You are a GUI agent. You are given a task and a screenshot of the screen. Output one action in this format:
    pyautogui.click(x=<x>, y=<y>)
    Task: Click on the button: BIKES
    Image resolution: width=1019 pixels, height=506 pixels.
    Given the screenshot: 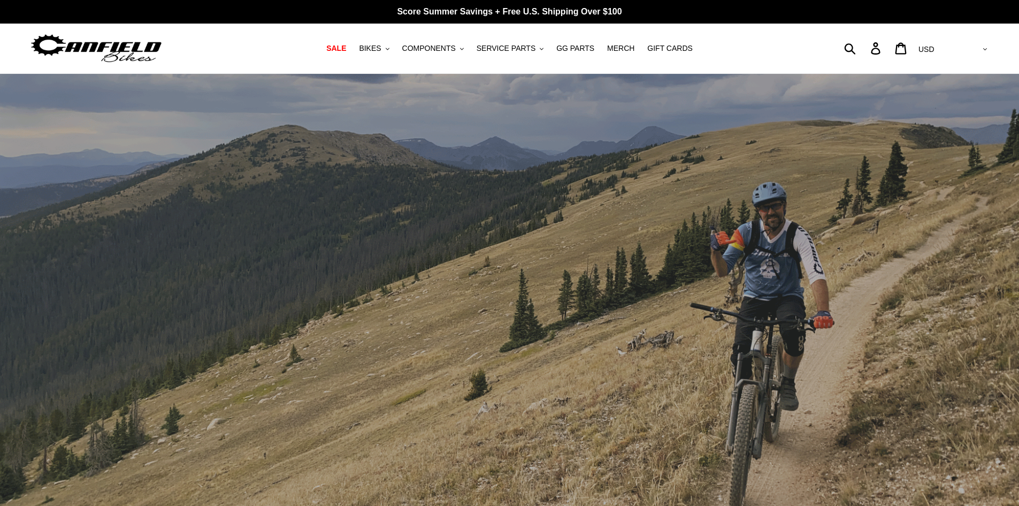 What is the action you would take?
    pyautogui.click(x=374, y=48)
    